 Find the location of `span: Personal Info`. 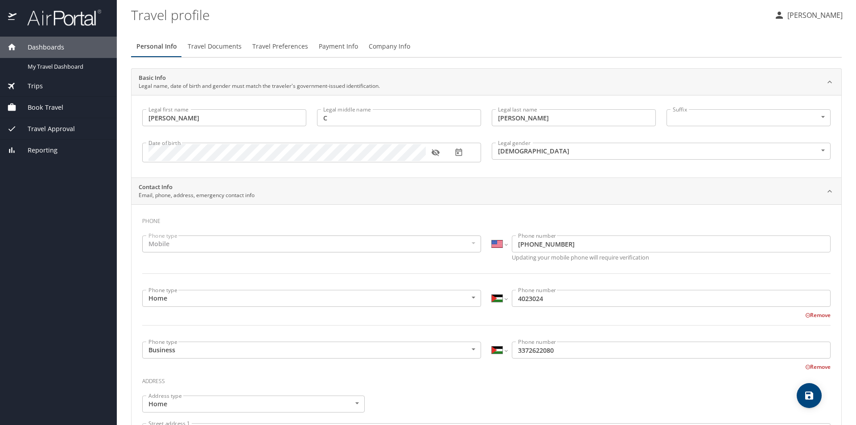

span: Personal Info is located at coordinates (156, 46).